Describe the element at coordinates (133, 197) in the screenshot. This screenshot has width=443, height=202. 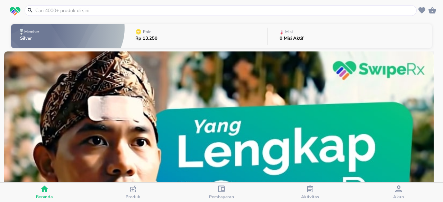
I see `span: Produk` at that location.